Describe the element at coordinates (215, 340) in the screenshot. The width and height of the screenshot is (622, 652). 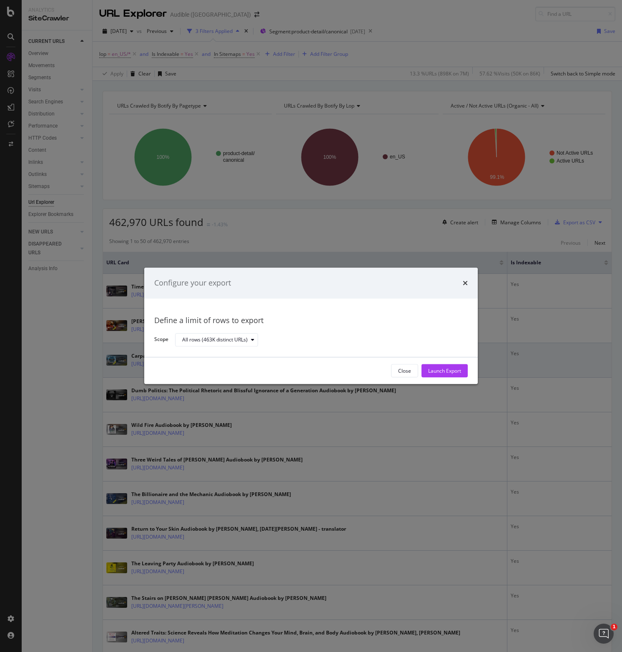
I see `div: All rows (463K distinct URLs)` at that location.